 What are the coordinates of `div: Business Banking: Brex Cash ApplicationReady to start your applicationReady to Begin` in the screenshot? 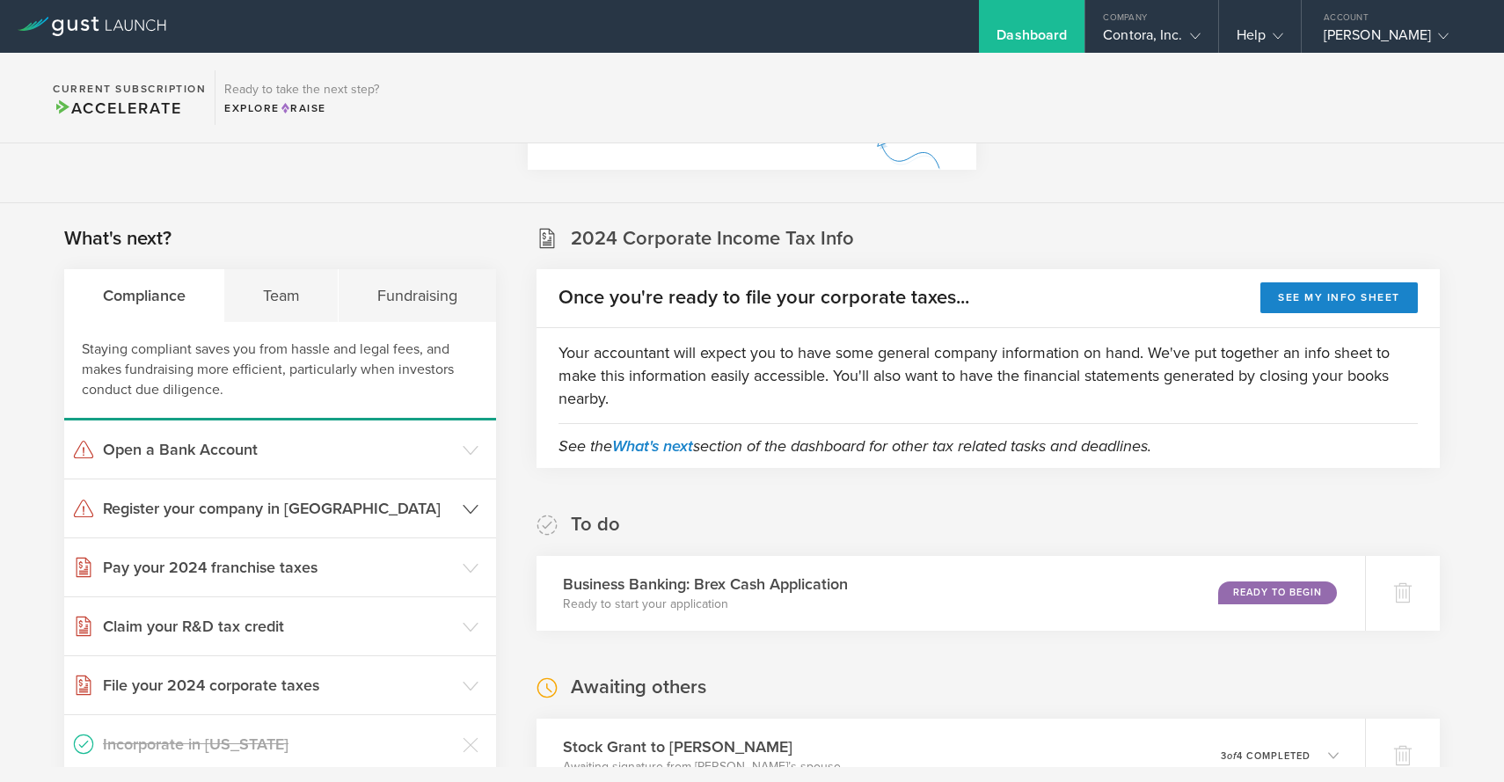 It's located at (951, 593).